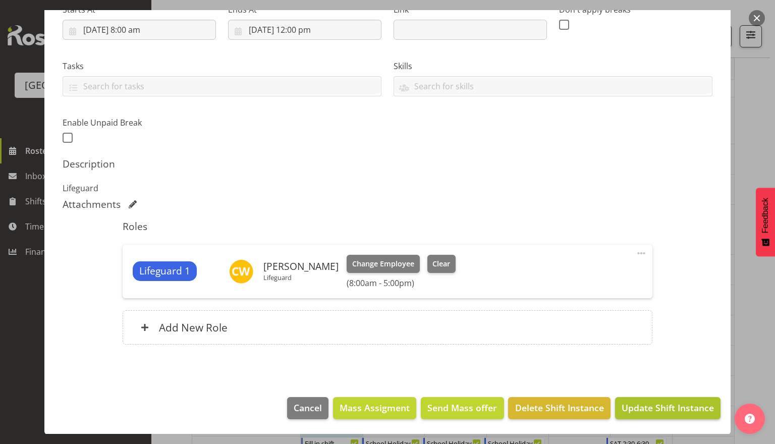 Image resolution: width=775 pixels, height=444 pixels. Describe the element at coordinates (442, 264) in the screenshot. I see `button: Clear` at that location.